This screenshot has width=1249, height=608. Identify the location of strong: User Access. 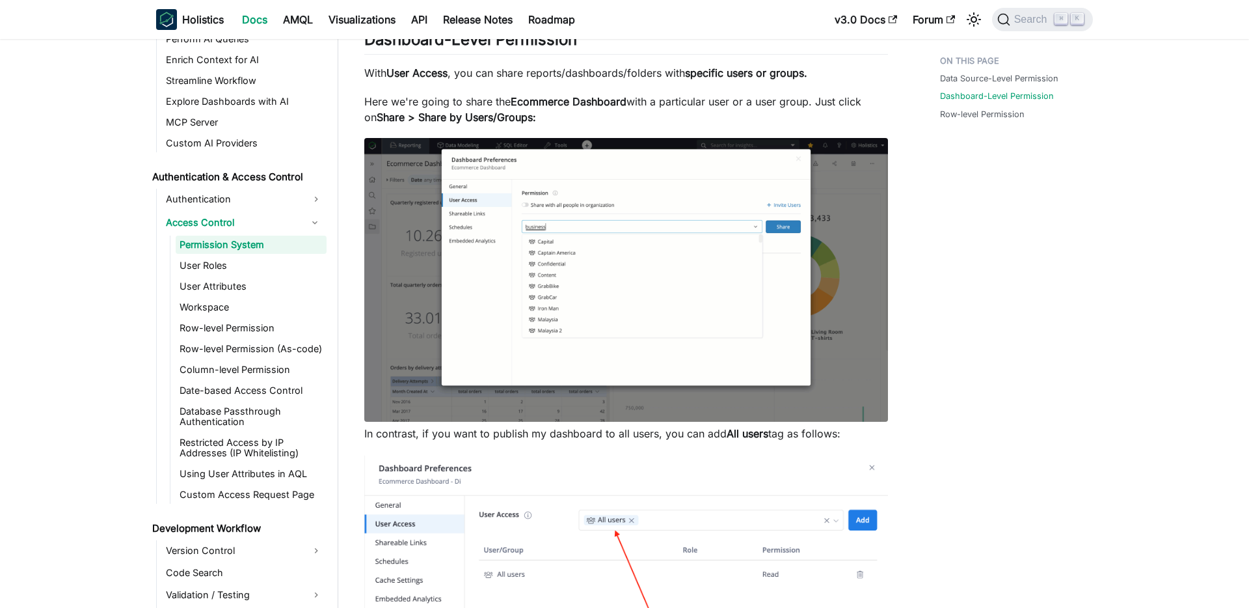
(417, 73).